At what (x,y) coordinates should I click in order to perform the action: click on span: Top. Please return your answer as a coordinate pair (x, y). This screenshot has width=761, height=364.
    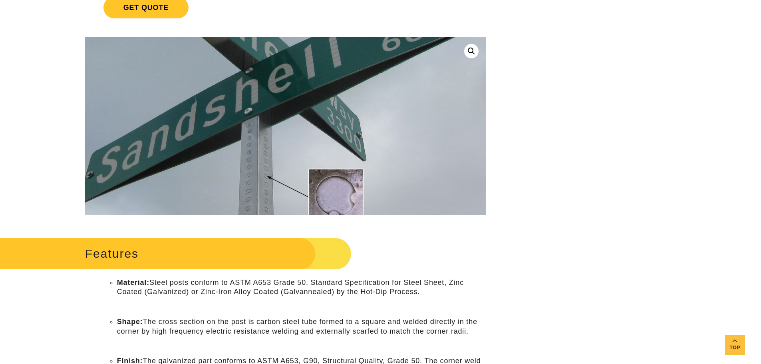
    Looking at the image, I should click on (735, 347).